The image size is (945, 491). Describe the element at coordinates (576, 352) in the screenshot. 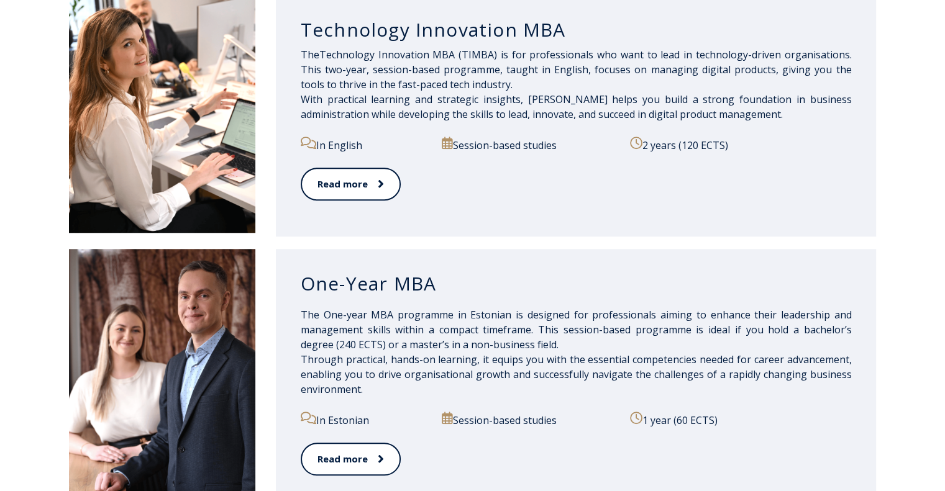

I see `p: The One-year MBA programme in Estonian is designed for professionals aiming to enhance their lead...` at that location.